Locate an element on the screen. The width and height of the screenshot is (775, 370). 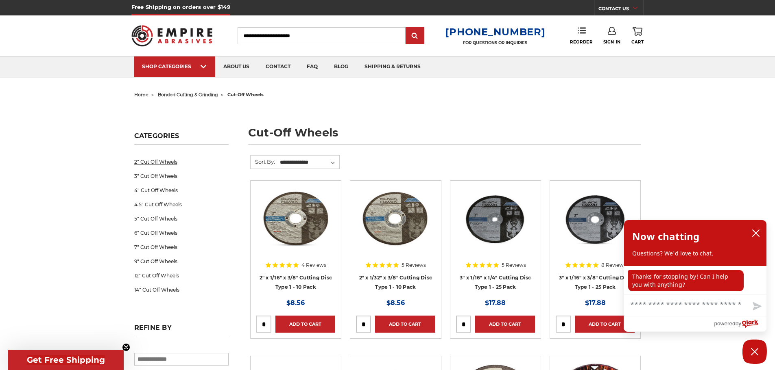
button: Send message is located at coordinates (756, 307).